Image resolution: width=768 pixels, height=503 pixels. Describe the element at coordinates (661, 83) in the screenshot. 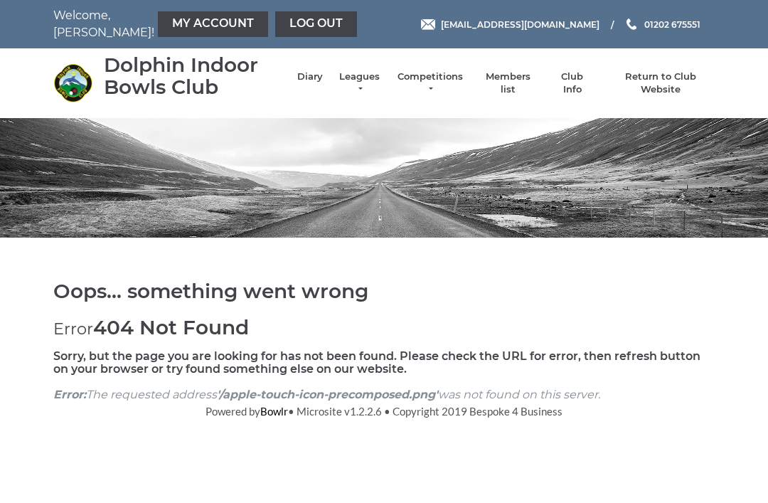

I see `a: Return to Club Website` at that location.